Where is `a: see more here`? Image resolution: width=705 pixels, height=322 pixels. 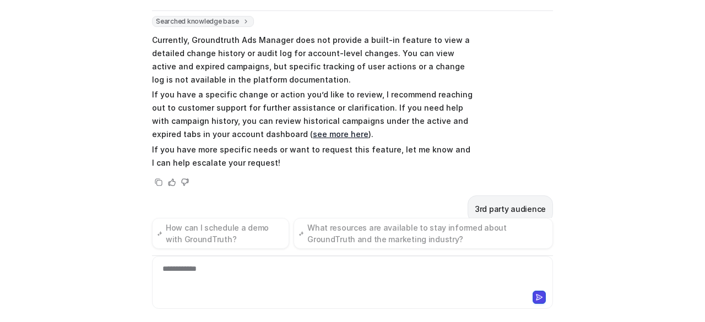
a: see more here is located at coordinates (340, 134).